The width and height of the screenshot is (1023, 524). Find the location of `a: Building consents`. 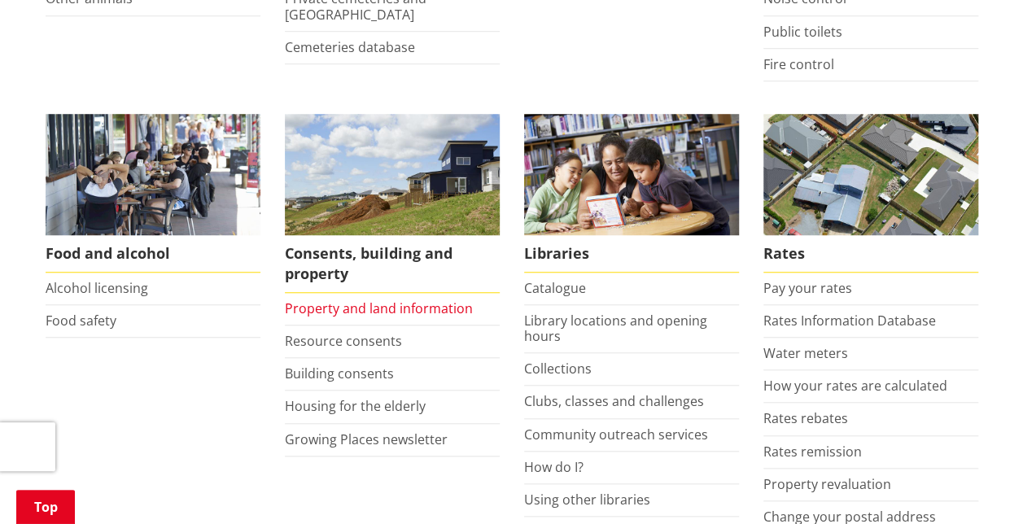

a: Building consents is located at coordinates (339, 374).